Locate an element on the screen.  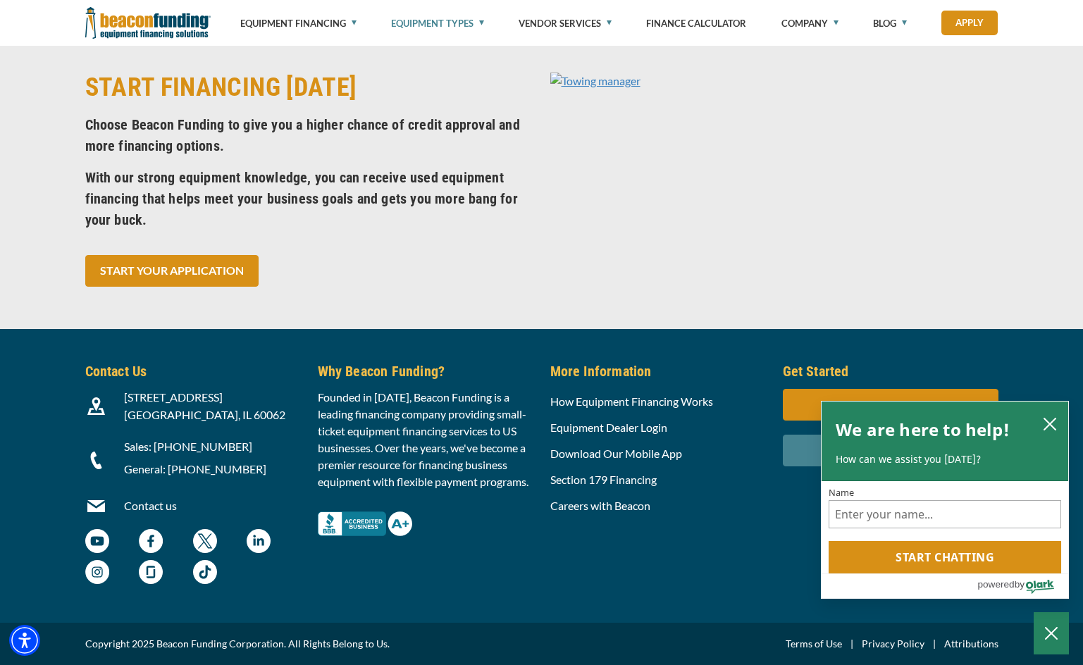
img: Beacon Funding Email Contact Icon is located at coordinates (96, 506).